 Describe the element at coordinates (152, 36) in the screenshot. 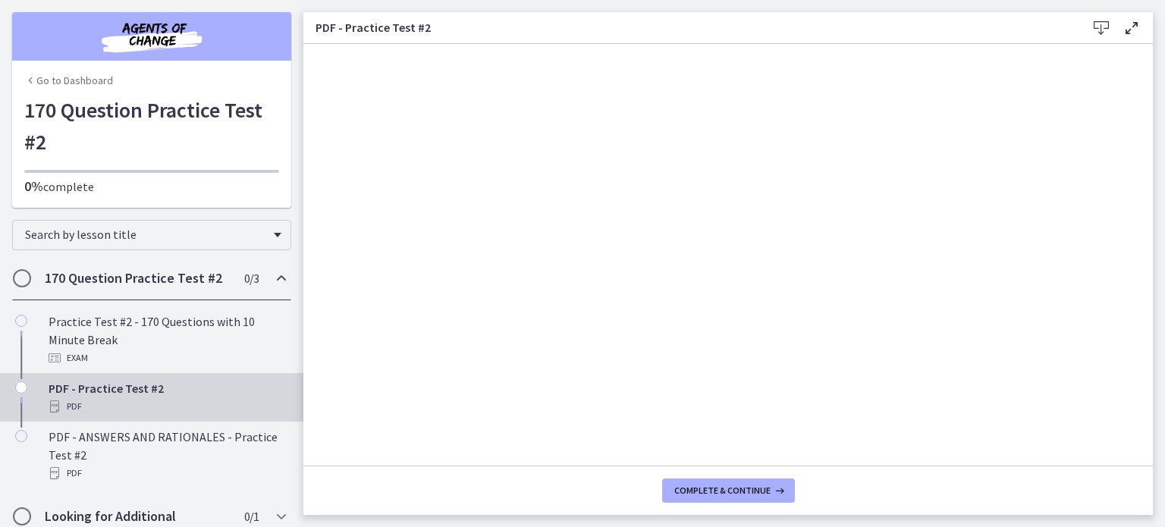

I see `img: Agents of Change Social Work Test Prep` at that location.